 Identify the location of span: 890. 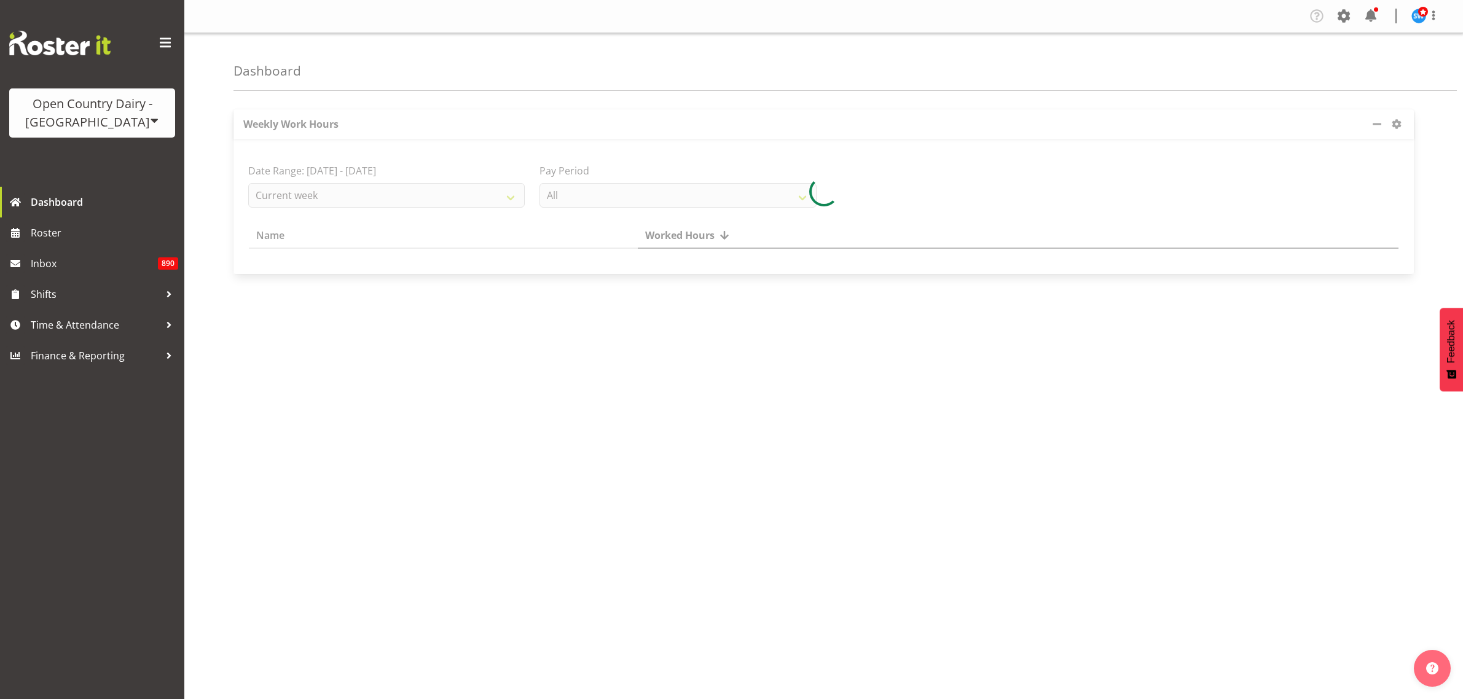
(168, 264).